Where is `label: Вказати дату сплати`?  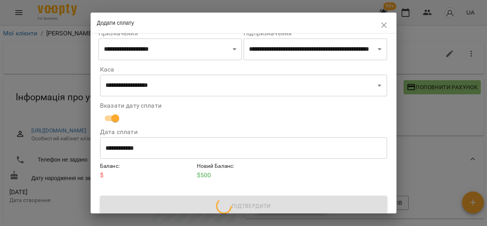 label: Вказати дату сплати is located at coordinates (244, 106).